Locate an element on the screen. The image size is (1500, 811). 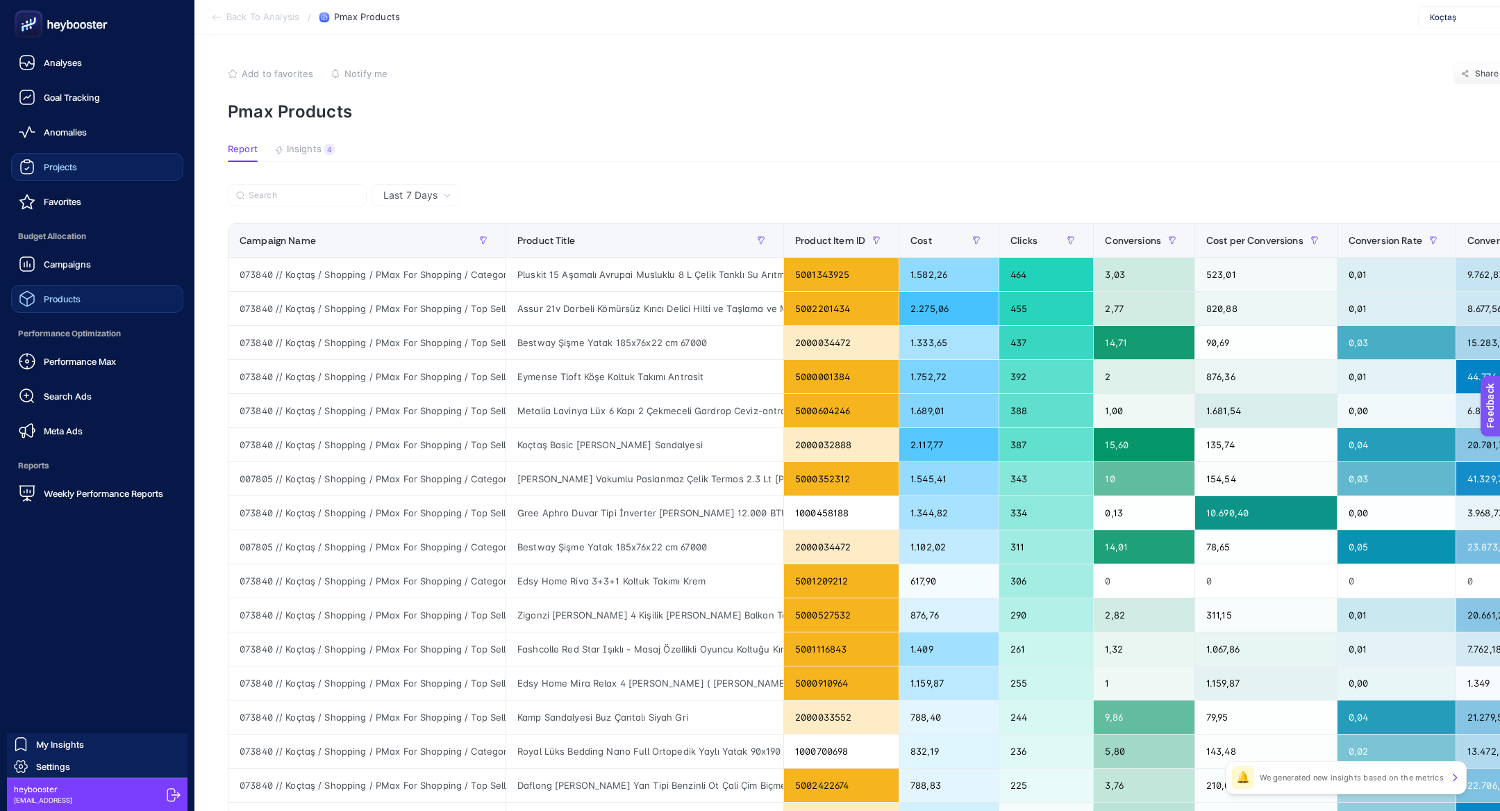
div: 5000604246 is located at coordinates (841, 411).